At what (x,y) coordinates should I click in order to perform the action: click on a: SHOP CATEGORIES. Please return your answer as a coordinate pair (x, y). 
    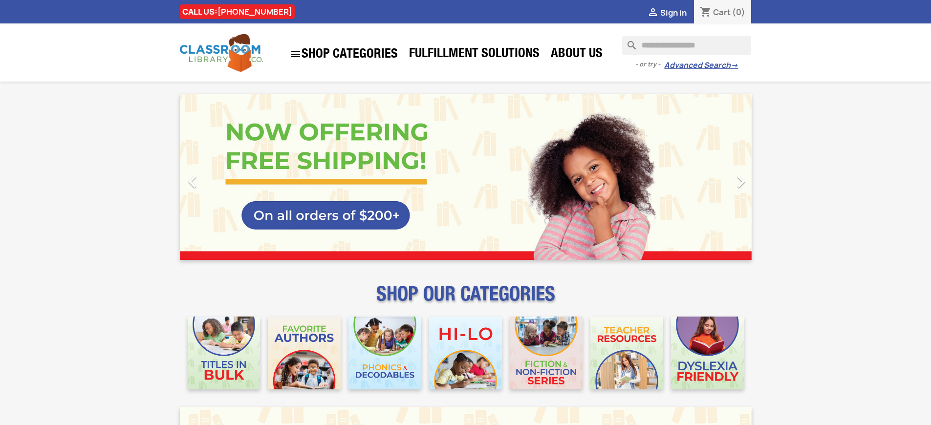
    Looking at the image, I should click on (344, 54).